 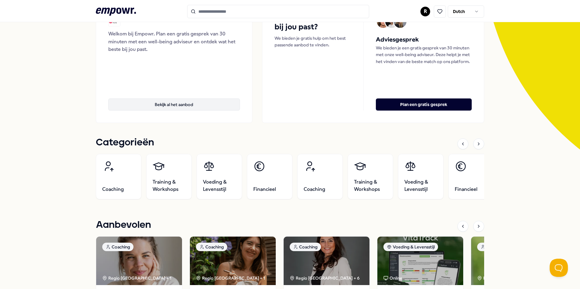 I want to click on div: Online, so click(x=393, y=278).